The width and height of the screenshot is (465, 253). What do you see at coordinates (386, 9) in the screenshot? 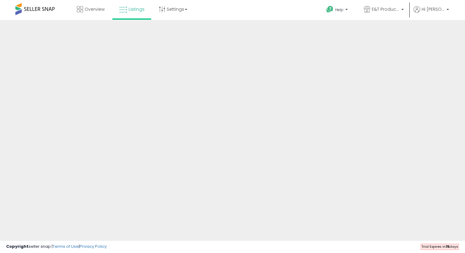
I see `span: E&T Products Plus` at bounding box center [386, 9].